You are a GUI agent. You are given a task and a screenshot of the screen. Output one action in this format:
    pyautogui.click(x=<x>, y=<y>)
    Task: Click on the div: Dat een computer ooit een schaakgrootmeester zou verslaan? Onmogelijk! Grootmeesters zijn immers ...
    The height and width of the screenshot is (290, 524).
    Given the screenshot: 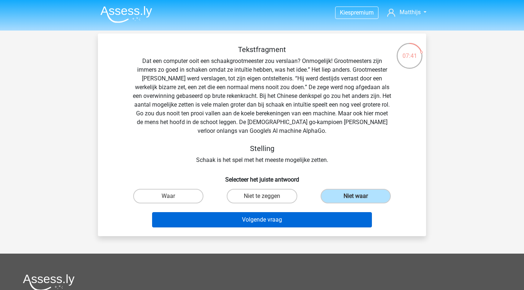 What is the action you would take?
    pyautogui.click(x=262, y=105)
    